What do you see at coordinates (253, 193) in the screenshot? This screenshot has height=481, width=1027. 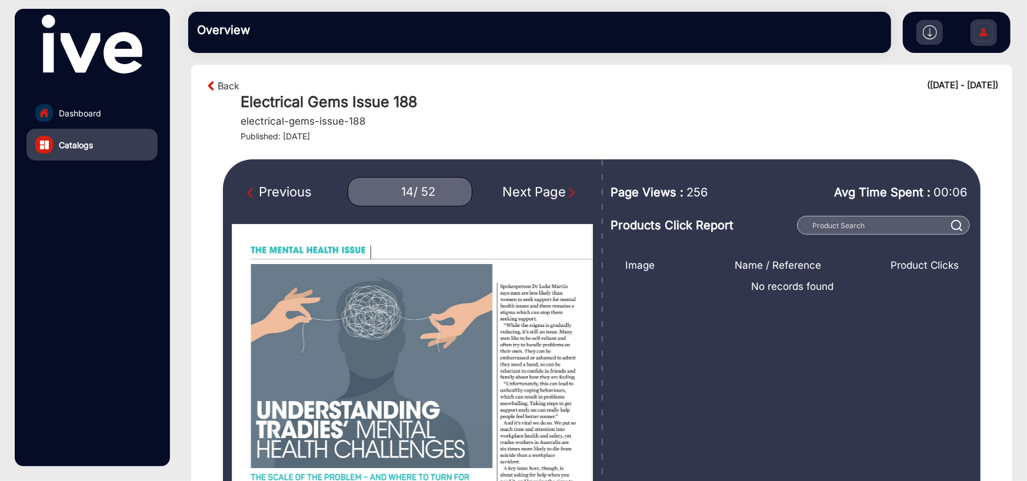 I see `img: Previous Page` at bounding box center [253, 193].